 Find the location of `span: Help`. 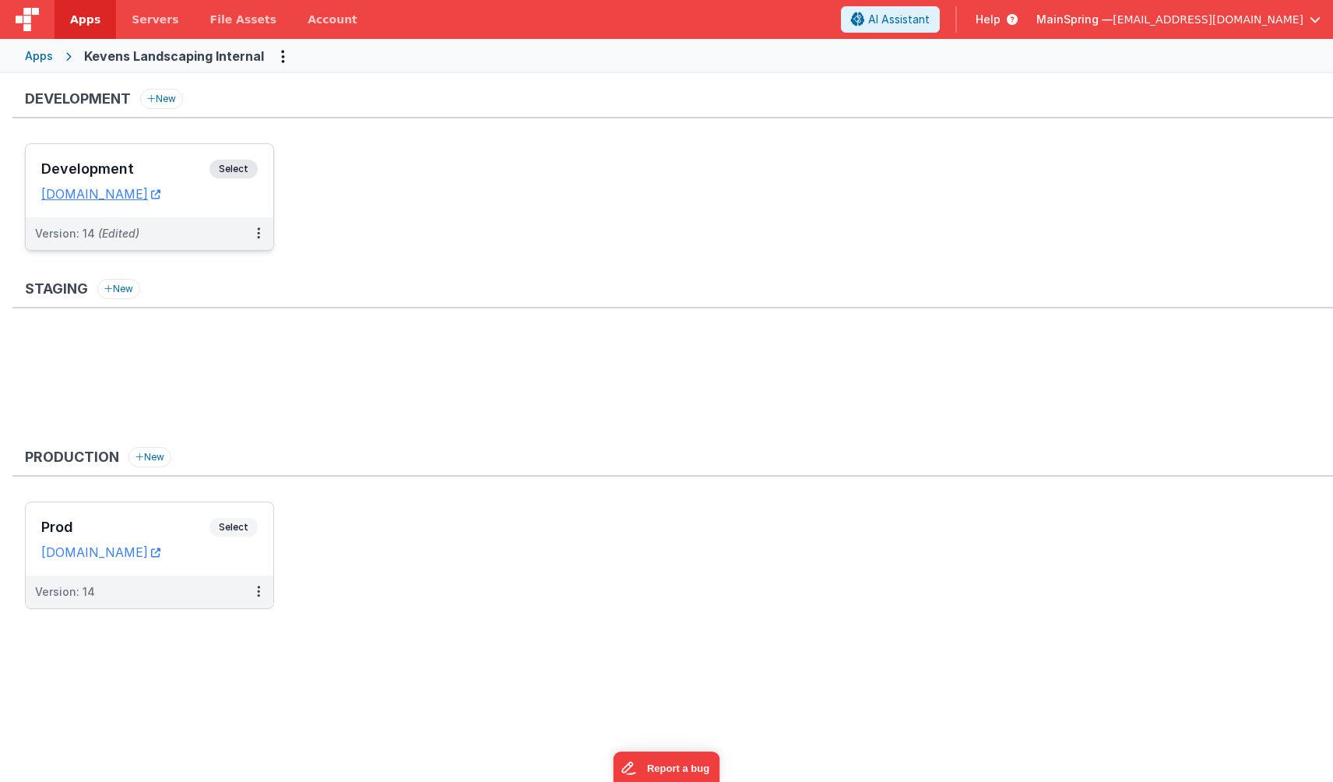

span: Help is located at coordinates (988, 19).